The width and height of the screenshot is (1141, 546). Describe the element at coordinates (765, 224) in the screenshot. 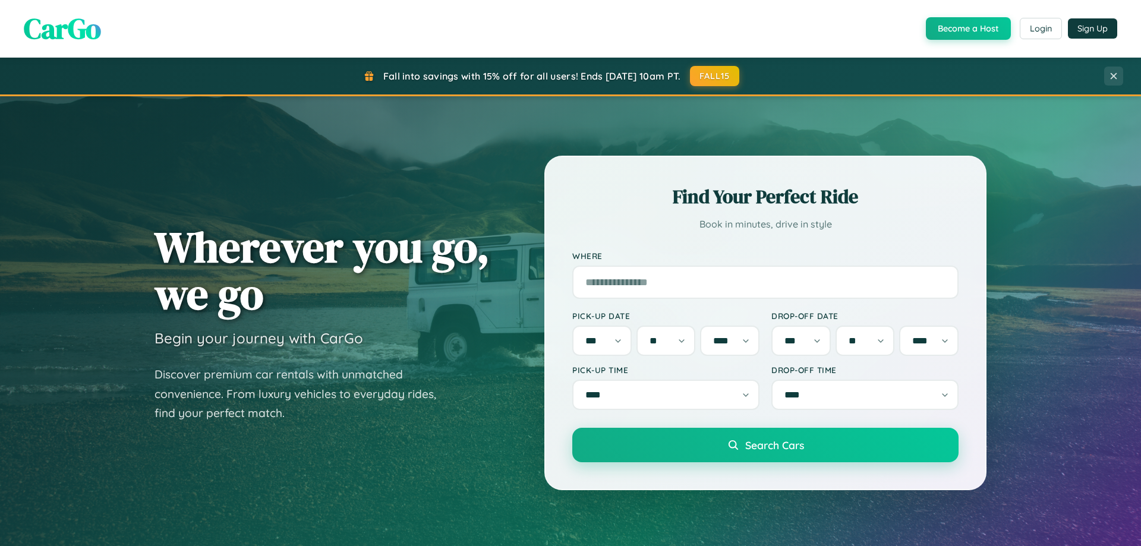

I see `p: Book in minutes, drive in style` at that location.